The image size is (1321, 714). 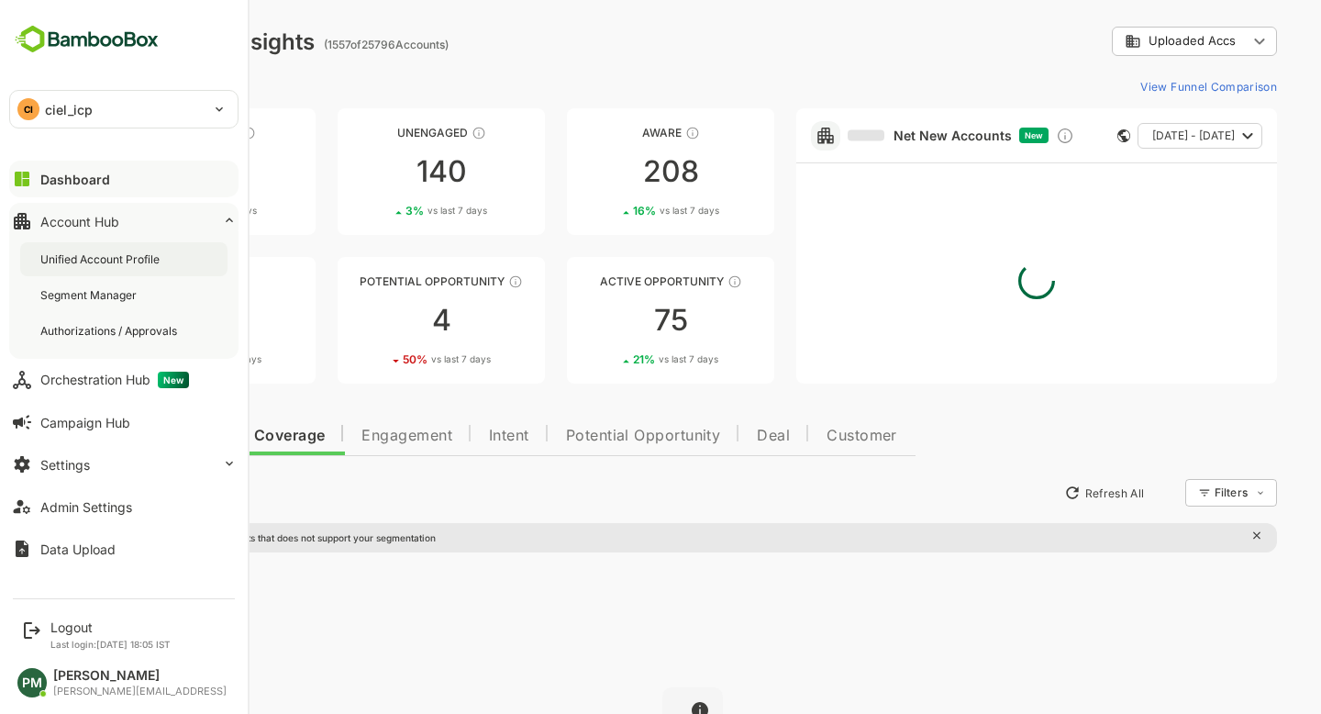 What do you see at coordinates (451, 282) in the screenshot?
I see `div: These accounts are MQAs and can be passed on to Inside Sales` at bounding box center [451, 282].